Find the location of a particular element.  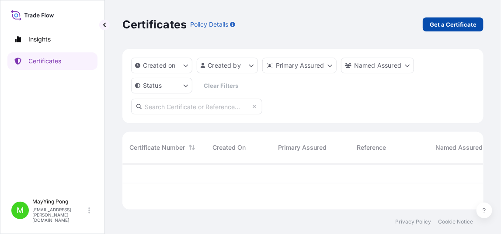

a: Insights is located at coordinates (52, 39).